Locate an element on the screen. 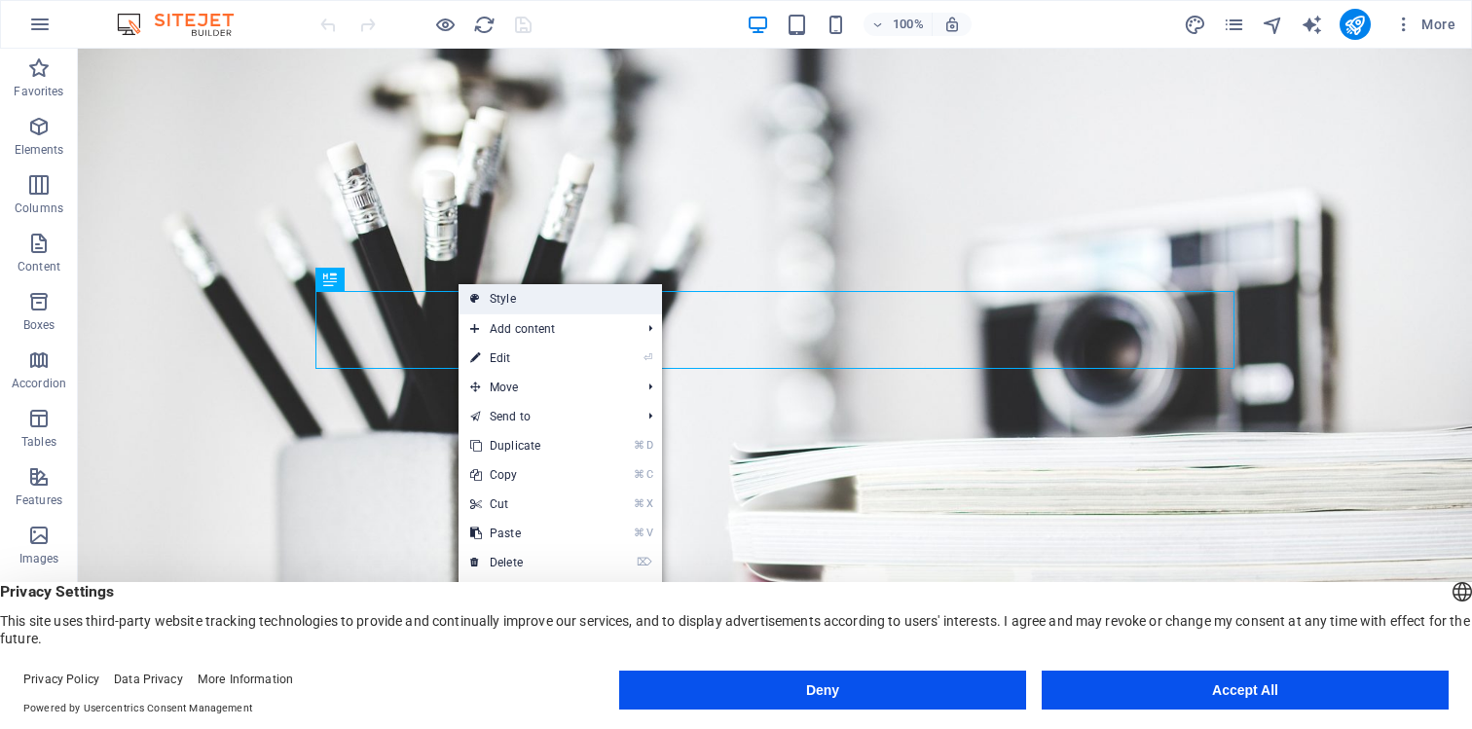  a: ⌦Delete is located at coordinates (524, 563).